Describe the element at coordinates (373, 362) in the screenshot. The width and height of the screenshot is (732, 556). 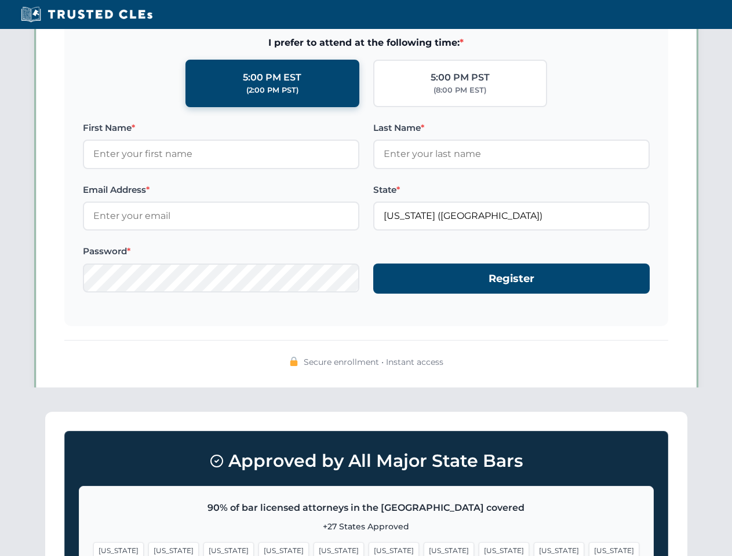
I see `span: Secure enrollment • Instant access` at that location.